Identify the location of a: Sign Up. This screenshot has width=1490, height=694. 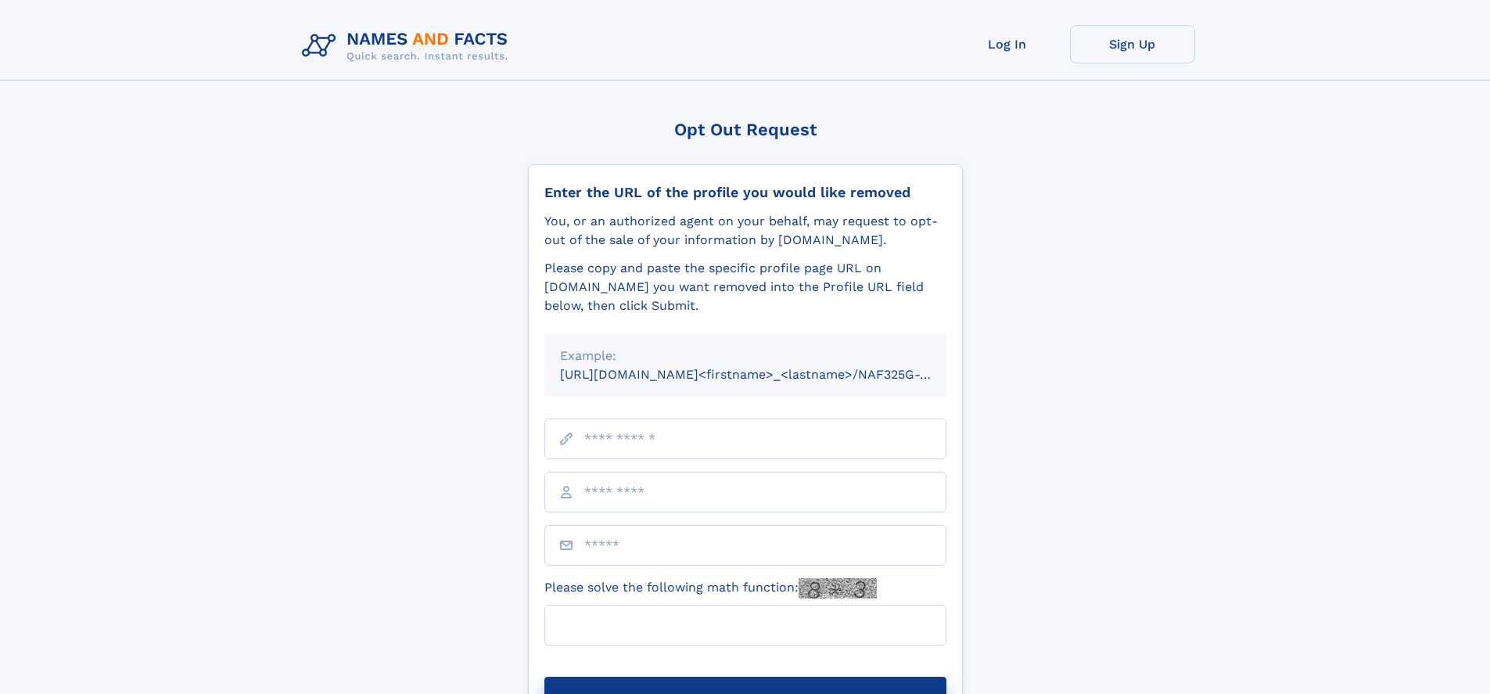
(1133, 44).